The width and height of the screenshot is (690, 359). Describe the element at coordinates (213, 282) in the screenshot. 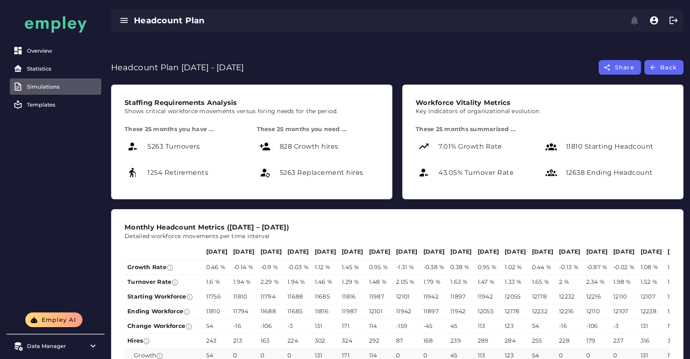

I see `span: 1.6 %` at that location.